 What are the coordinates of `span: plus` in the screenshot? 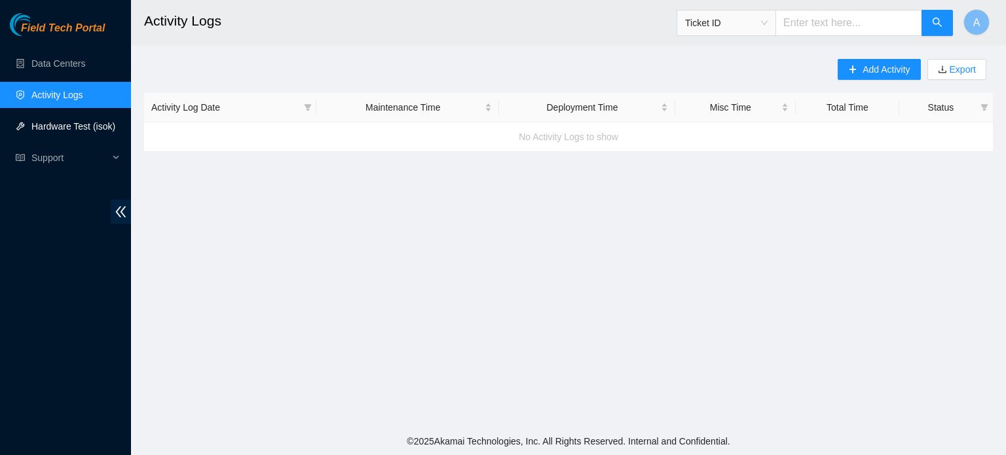 It's located at (853, 70).